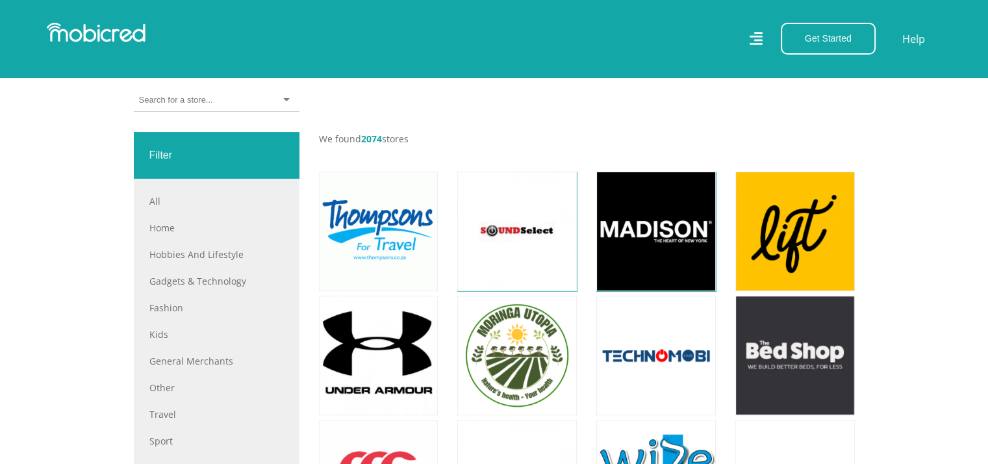  Describe the element at coordinates (216, 387) in the screenshot. I see `a: Other` at that location.